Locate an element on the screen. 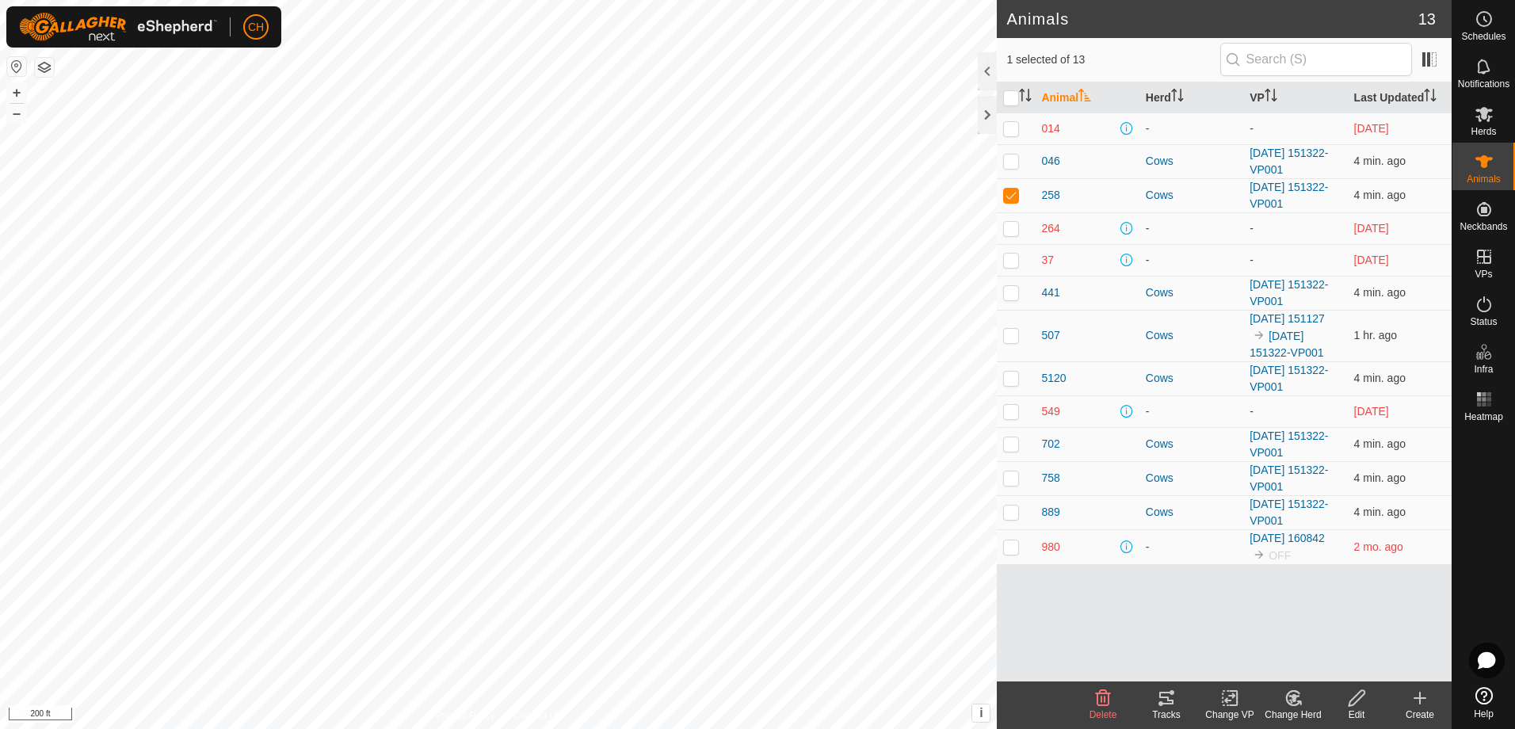  span: 1 selected of 13 is located at coordinates (1113, 59).